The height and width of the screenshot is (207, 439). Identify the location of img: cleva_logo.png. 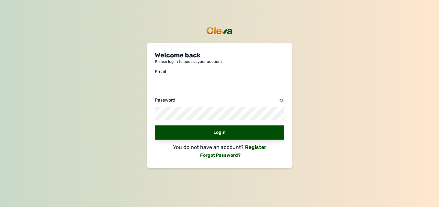
(219, 31).